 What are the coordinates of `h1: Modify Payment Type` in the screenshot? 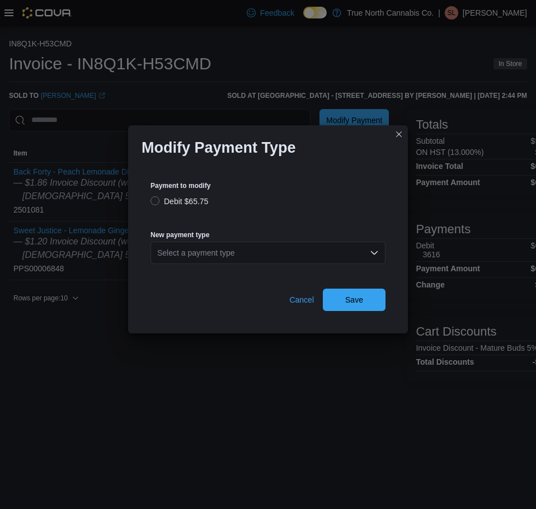 It's located at (219, 148).